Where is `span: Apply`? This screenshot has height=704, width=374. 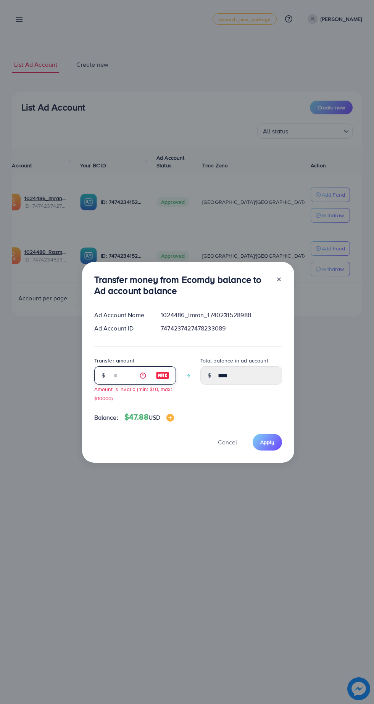 span: Apply is located at coordinates (267, 442).